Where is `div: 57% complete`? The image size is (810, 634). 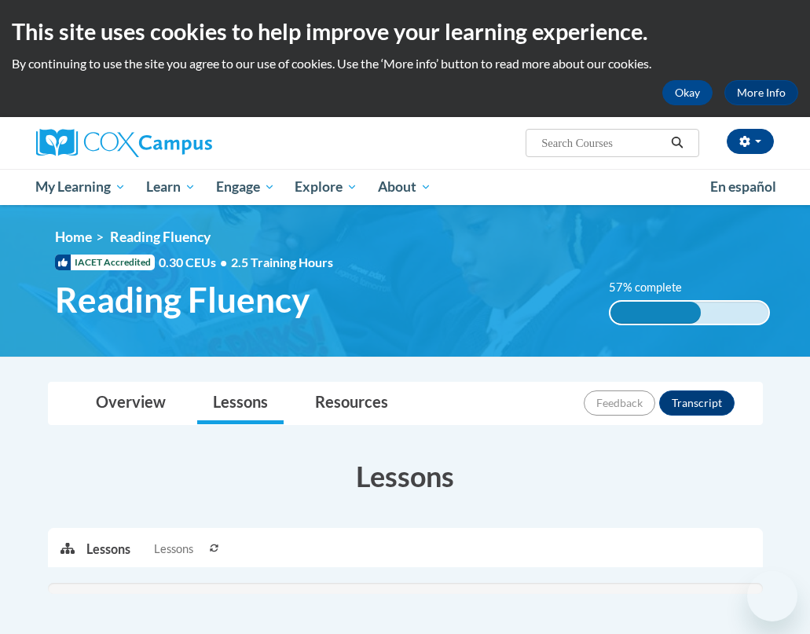 div: 57% complete is located at coordinates (655, 313).